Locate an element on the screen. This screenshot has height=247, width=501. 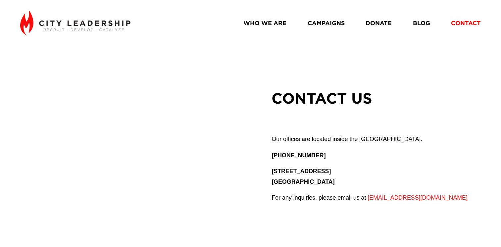
a: BLOG is located at coordinates (422, 23).